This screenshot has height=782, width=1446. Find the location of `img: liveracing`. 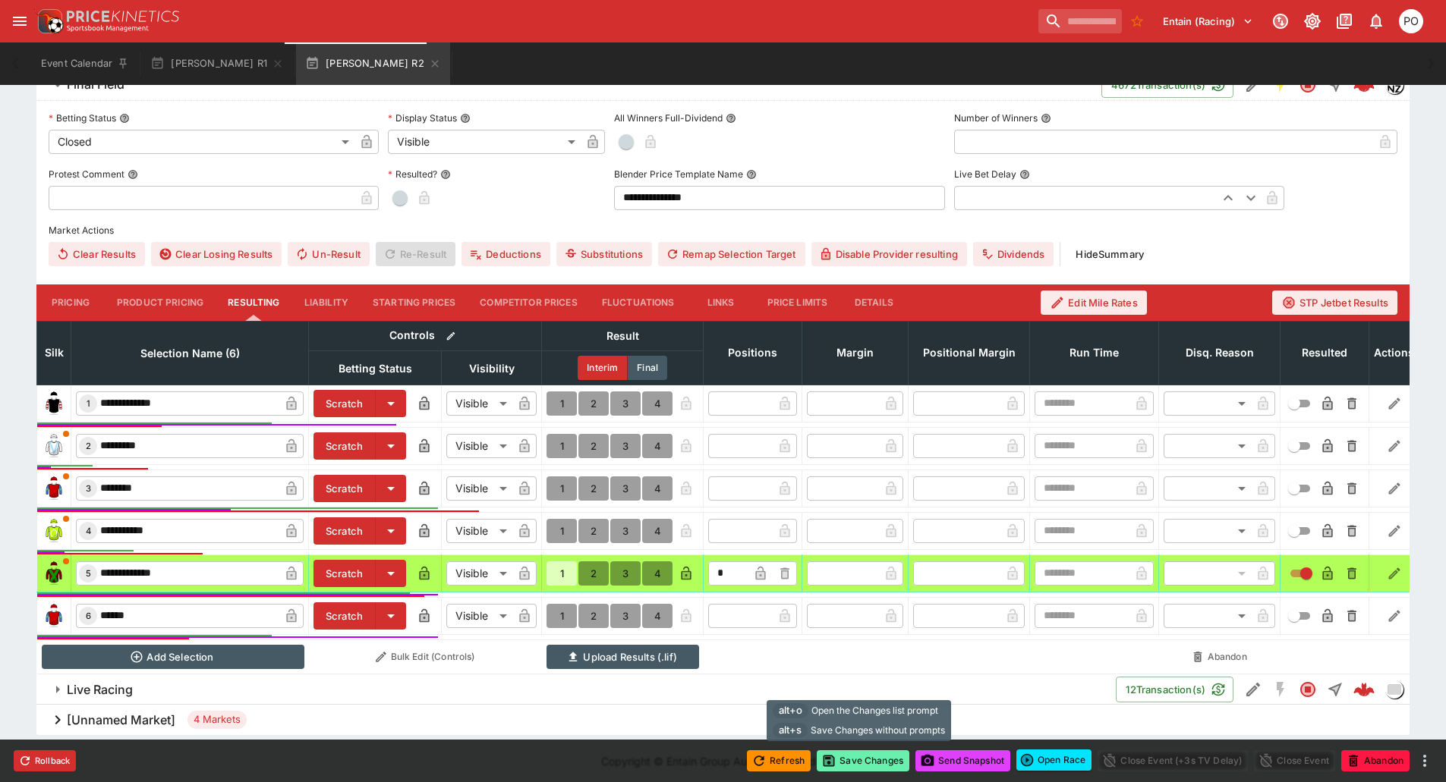

img: liveracing is located at coordinates (1394, 690).